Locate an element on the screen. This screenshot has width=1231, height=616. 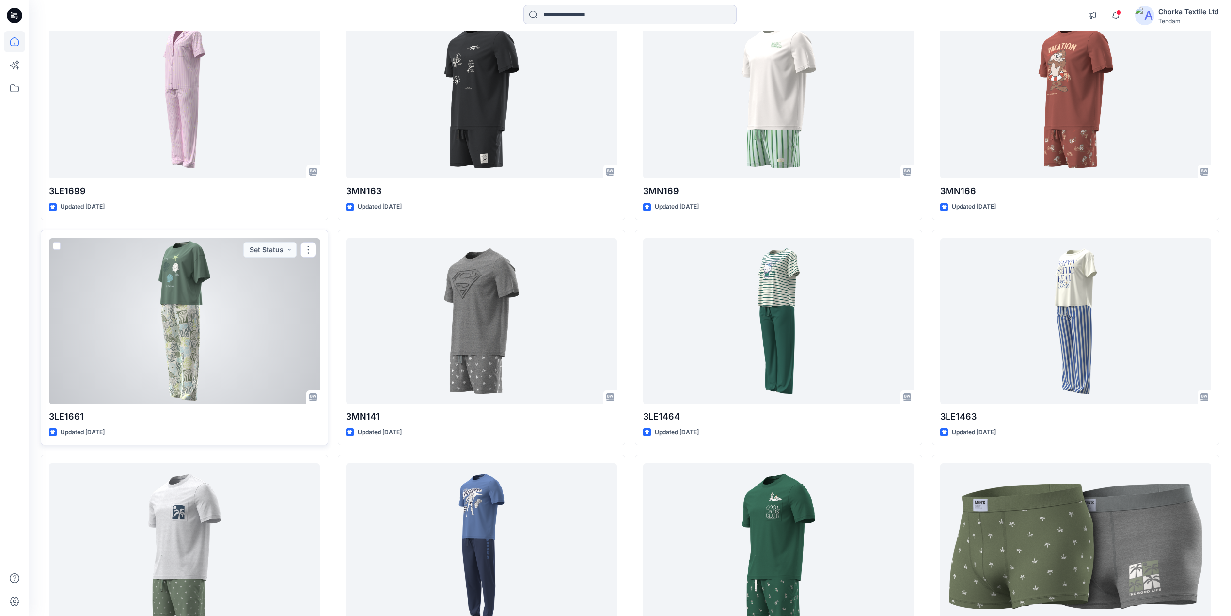
p: 3MN141 is located at coordinates (481, 416).